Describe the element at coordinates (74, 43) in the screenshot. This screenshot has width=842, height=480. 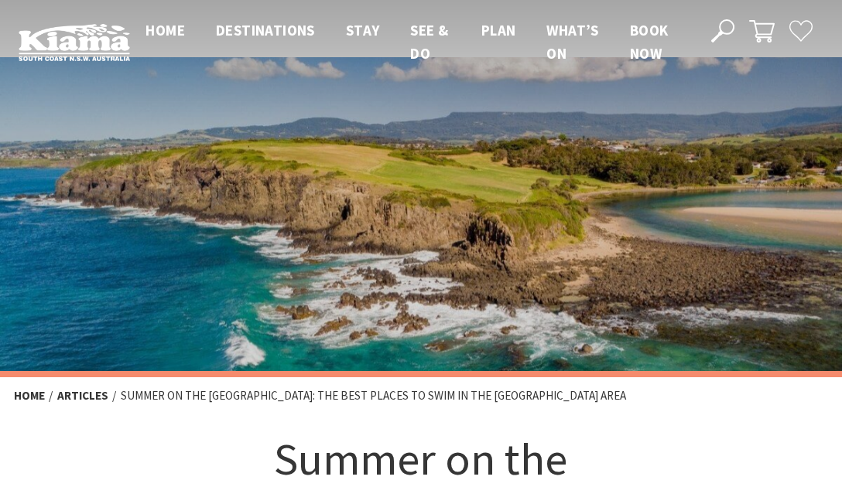
I see `img: Kiama Logo` at that location.